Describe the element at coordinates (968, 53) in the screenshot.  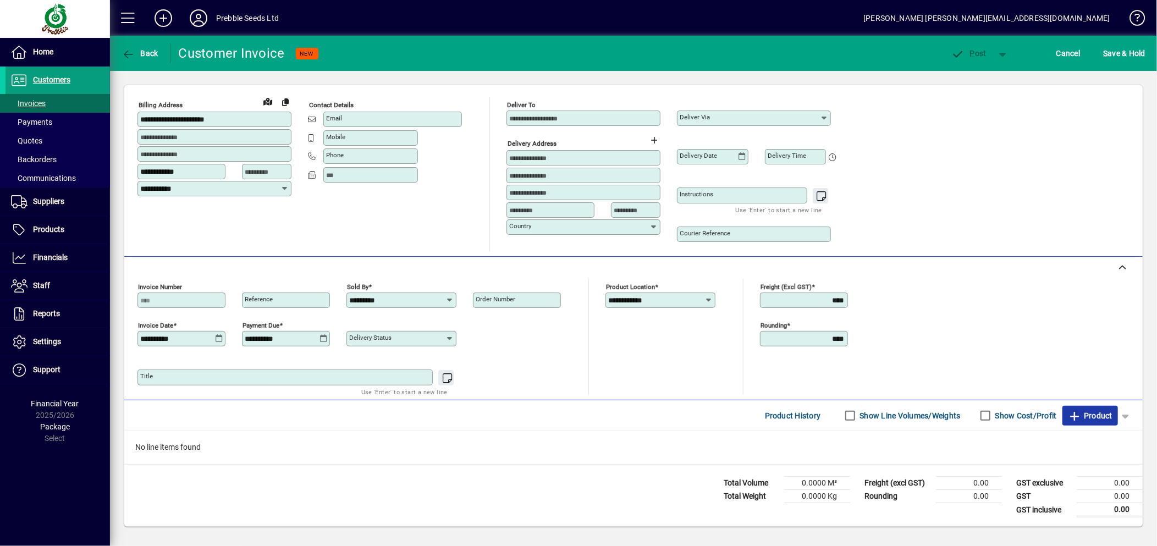
I see `button: Post` at that location.